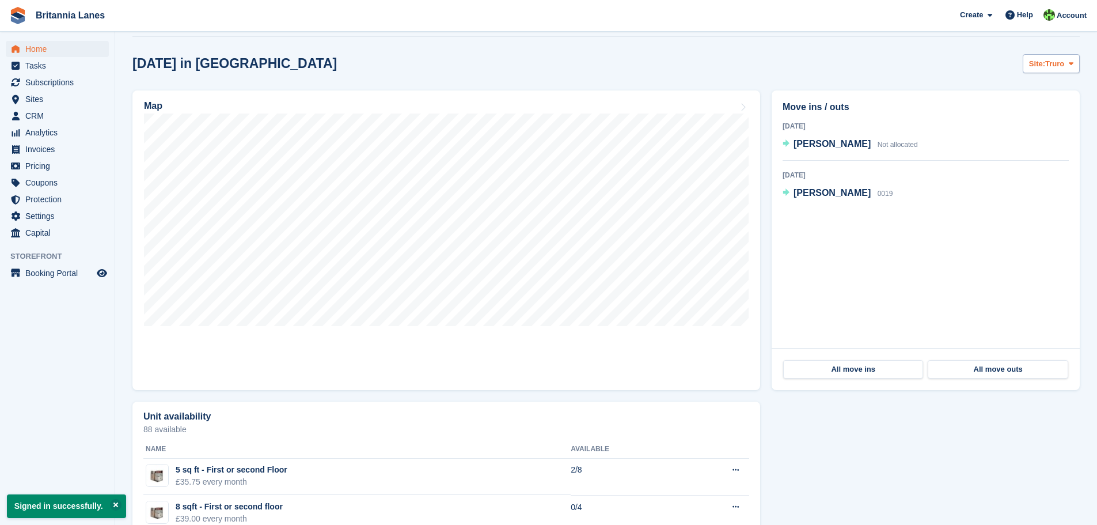  What do you see at coordinates (231, 469) in the screenshot?
I see `div: 5 sq ft - First or second Floor` at bounding box center [231, 469].